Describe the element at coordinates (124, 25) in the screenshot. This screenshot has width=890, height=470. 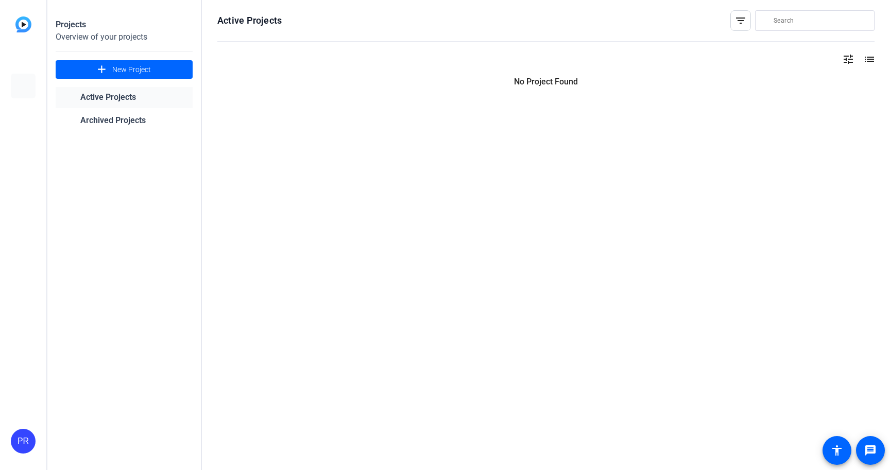
I see `div: Projects` at that location.